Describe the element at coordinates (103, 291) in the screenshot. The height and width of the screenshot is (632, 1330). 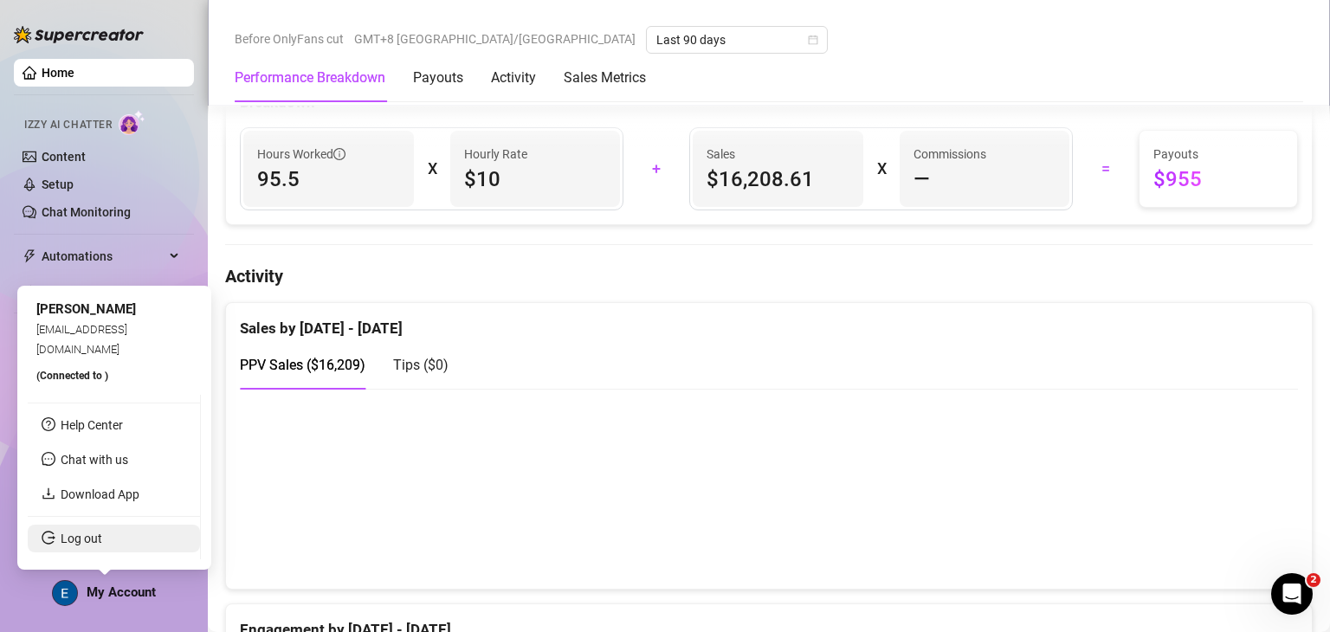
I see `span: Chat Copilot` at that location.